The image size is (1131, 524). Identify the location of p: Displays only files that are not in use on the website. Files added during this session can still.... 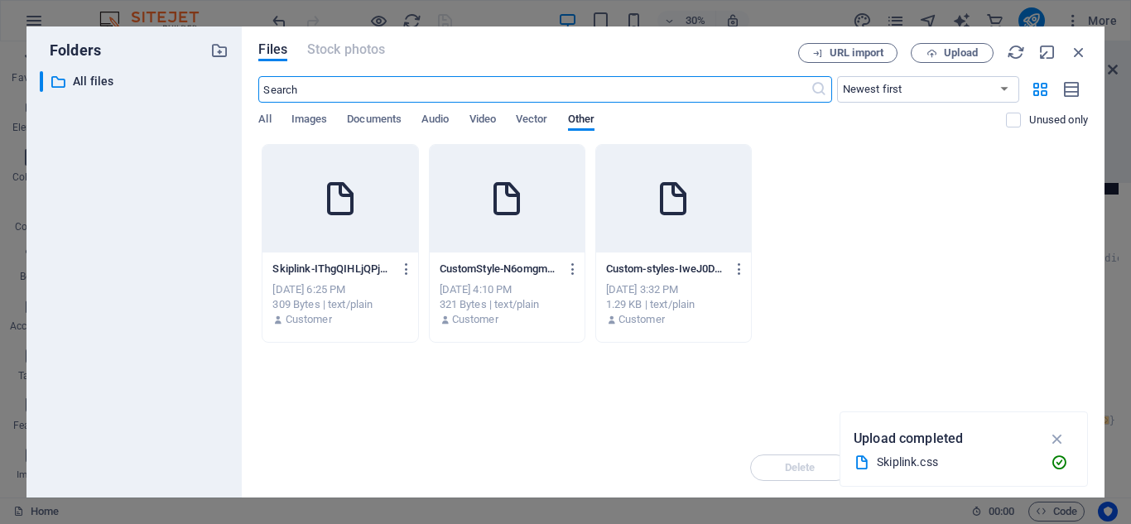
(1058, 120).